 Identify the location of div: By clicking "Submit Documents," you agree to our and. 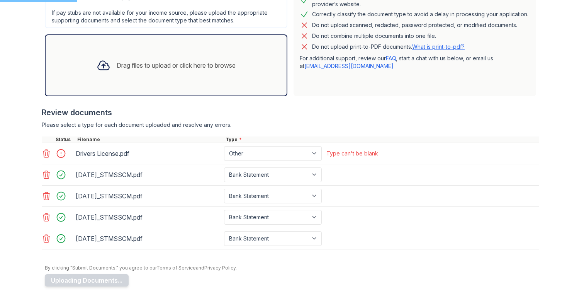
(292, 268).